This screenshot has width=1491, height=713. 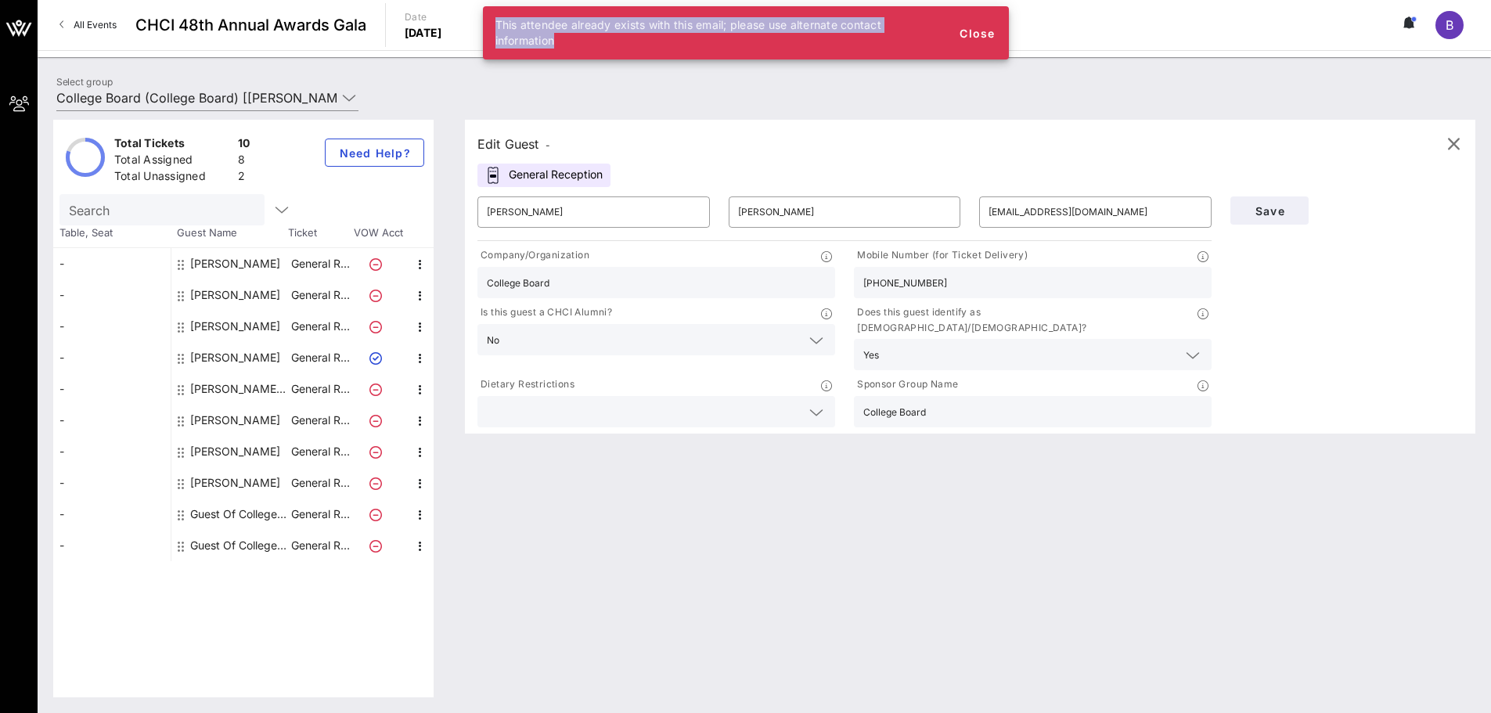 What do you see at coordinates (229, 233) in the screenshot?
I see `span: Guest Name` at bounding box center [229, 233].